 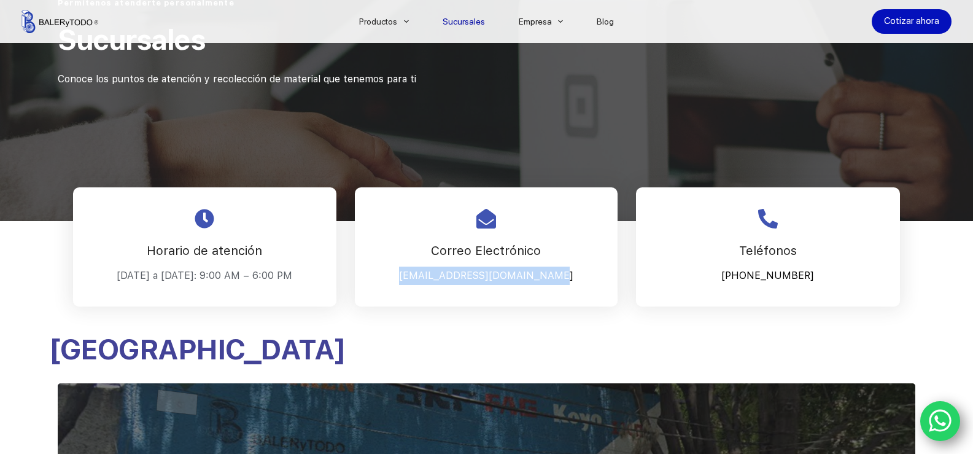 I want to click on span: Conoce los puntos de atención y recolección de material que tenemos para ti, so click(x=237, y=79).